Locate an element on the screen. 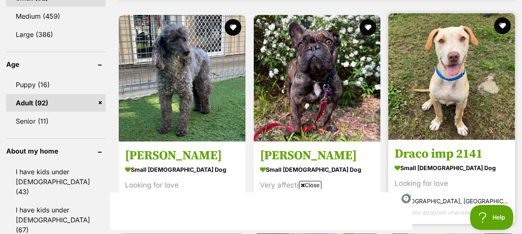 The image size is (522, 234). header: Age is located at coordinates (56, 64).